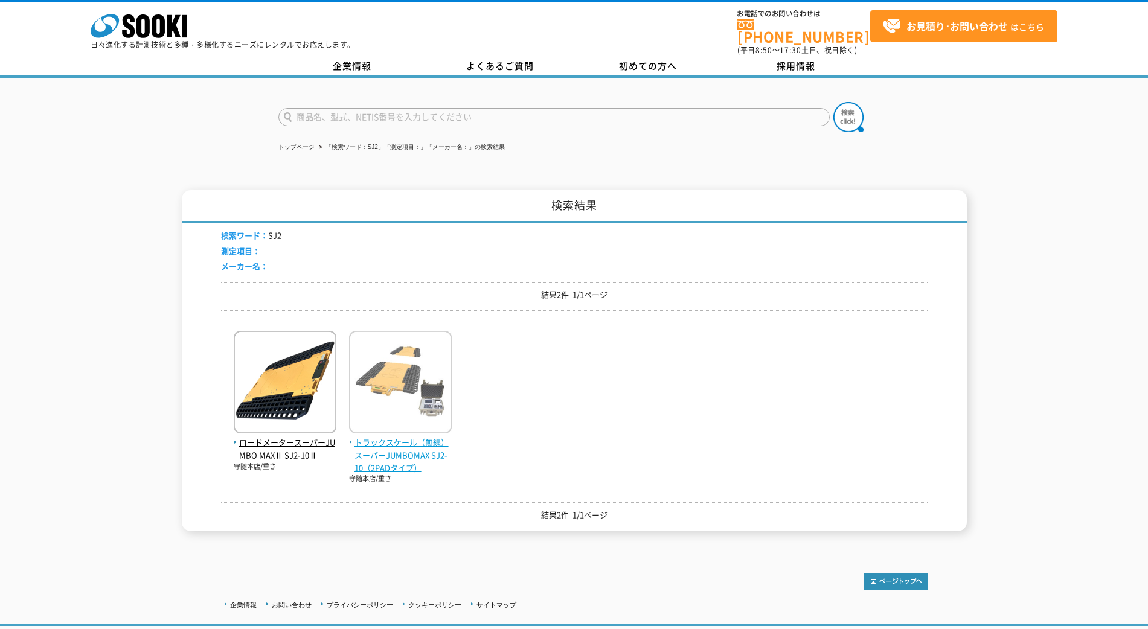 Image resolution: width=1148 pixels, height=629 pixels. I want to click on a: クッキーポリシー, so click(435, 605).